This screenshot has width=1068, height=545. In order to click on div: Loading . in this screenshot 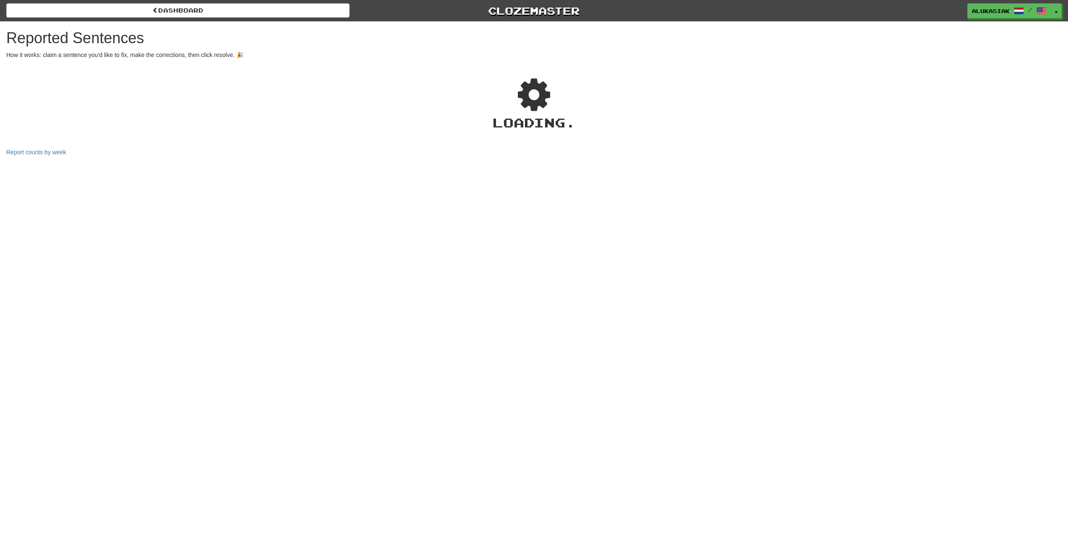, I will do `click(534, 123)`.